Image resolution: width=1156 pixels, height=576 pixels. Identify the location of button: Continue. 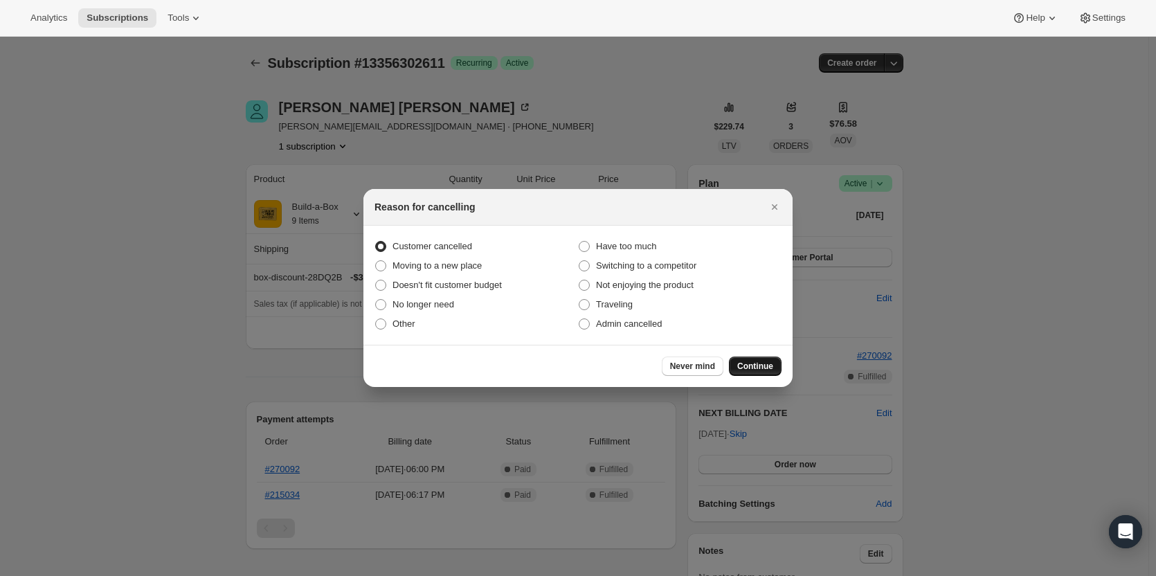
(755, 366).